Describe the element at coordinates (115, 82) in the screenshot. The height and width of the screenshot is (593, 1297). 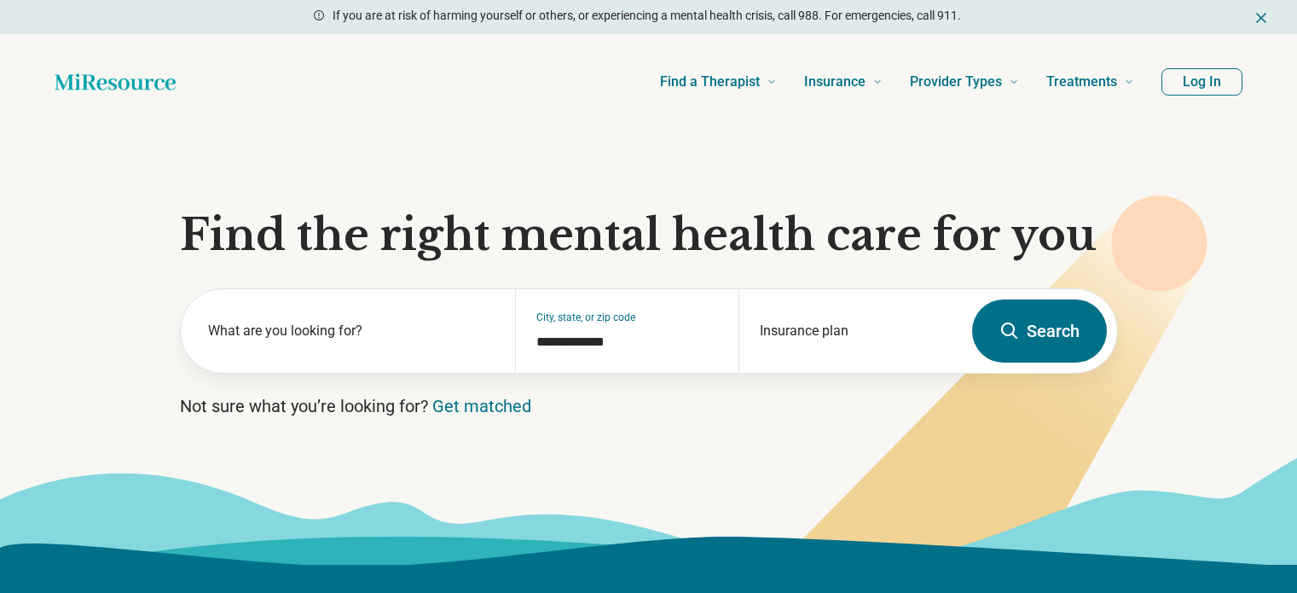
I see `a: Home page` at that location.